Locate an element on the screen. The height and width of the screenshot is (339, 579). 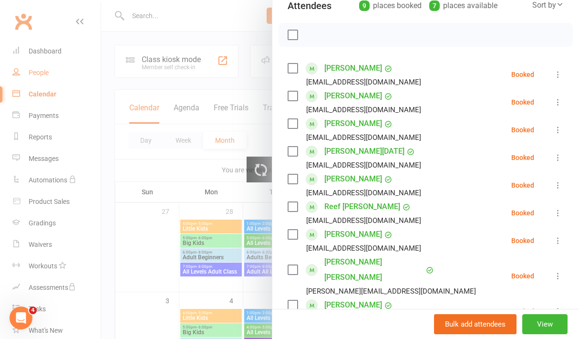
div: 7 is located at coordinates (434, 6).